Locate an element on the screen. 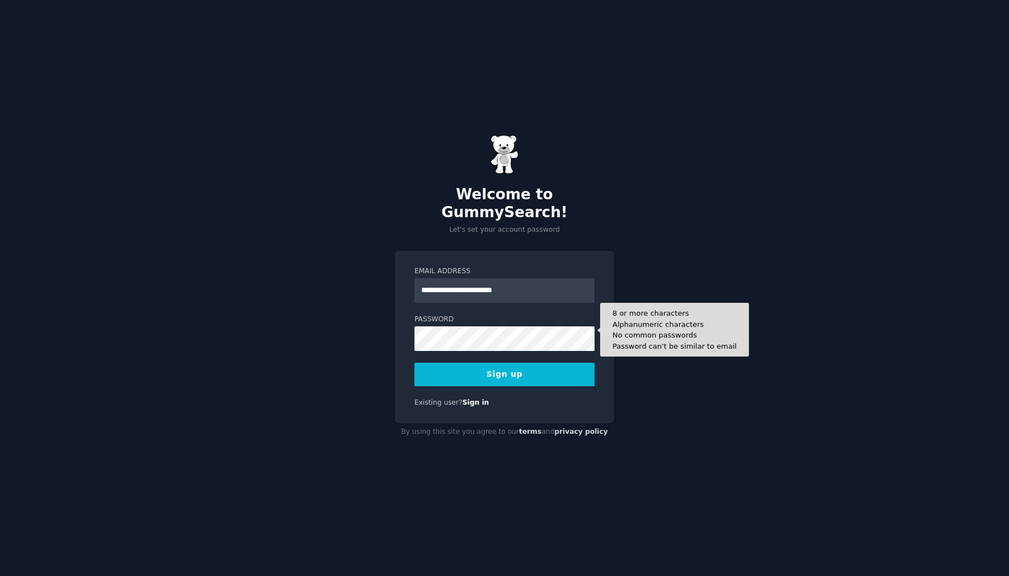 The image size is (1009, 576). a: Sign in is located at coordinates (476, 402).